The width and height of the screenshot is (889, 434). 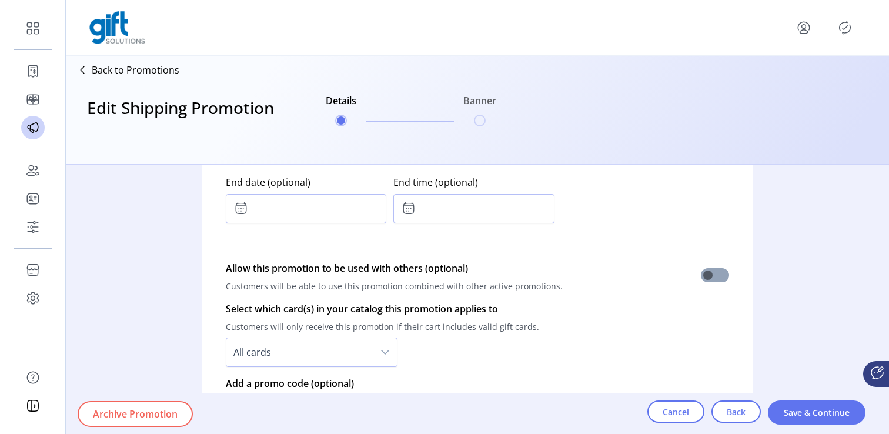 What do you see at coordinates (804, 28) in the screenshot?
I see `button: menu` at bounding box center [804, 28].